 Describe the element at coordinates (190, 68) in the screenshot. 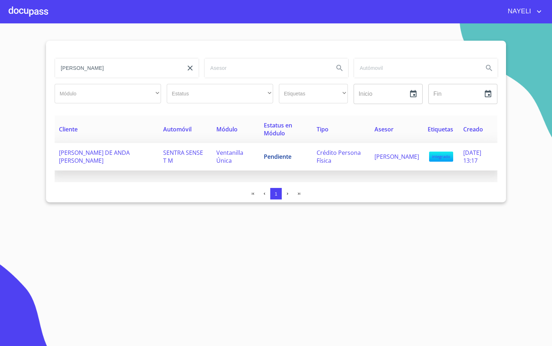

I see `button: clear input` at that location.